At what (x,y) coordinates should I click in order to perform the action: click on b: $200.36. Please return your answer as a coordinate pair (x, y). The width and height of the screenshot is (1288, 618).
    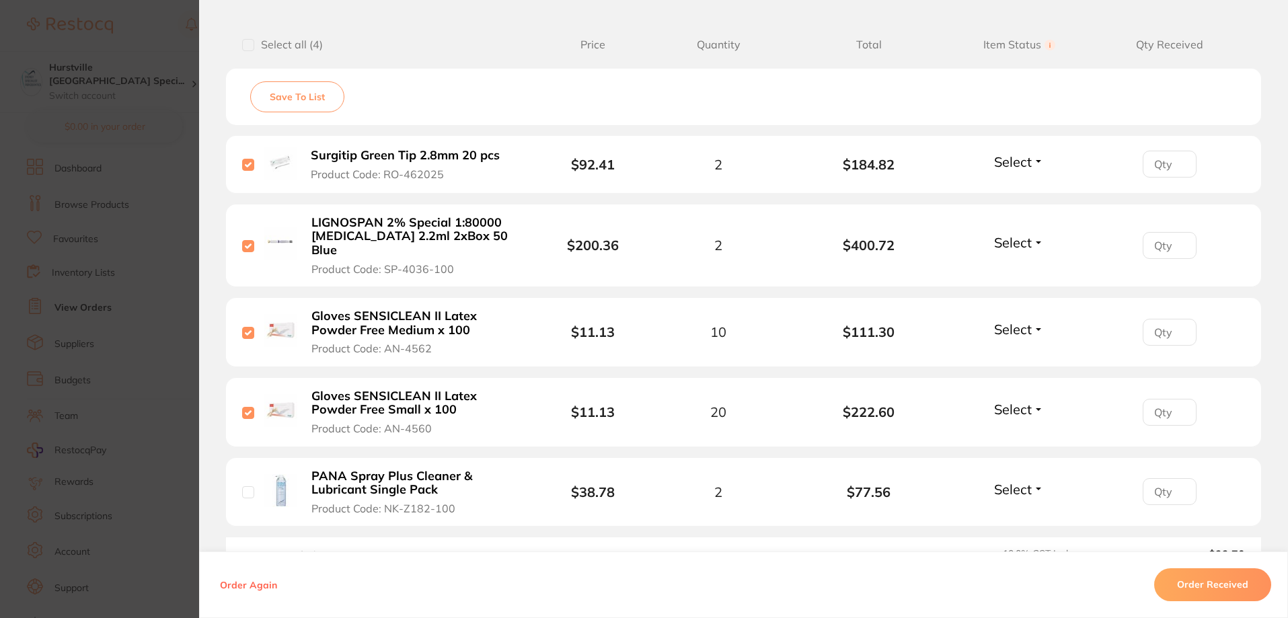
    Looking at the image, I should click on (593, 245).